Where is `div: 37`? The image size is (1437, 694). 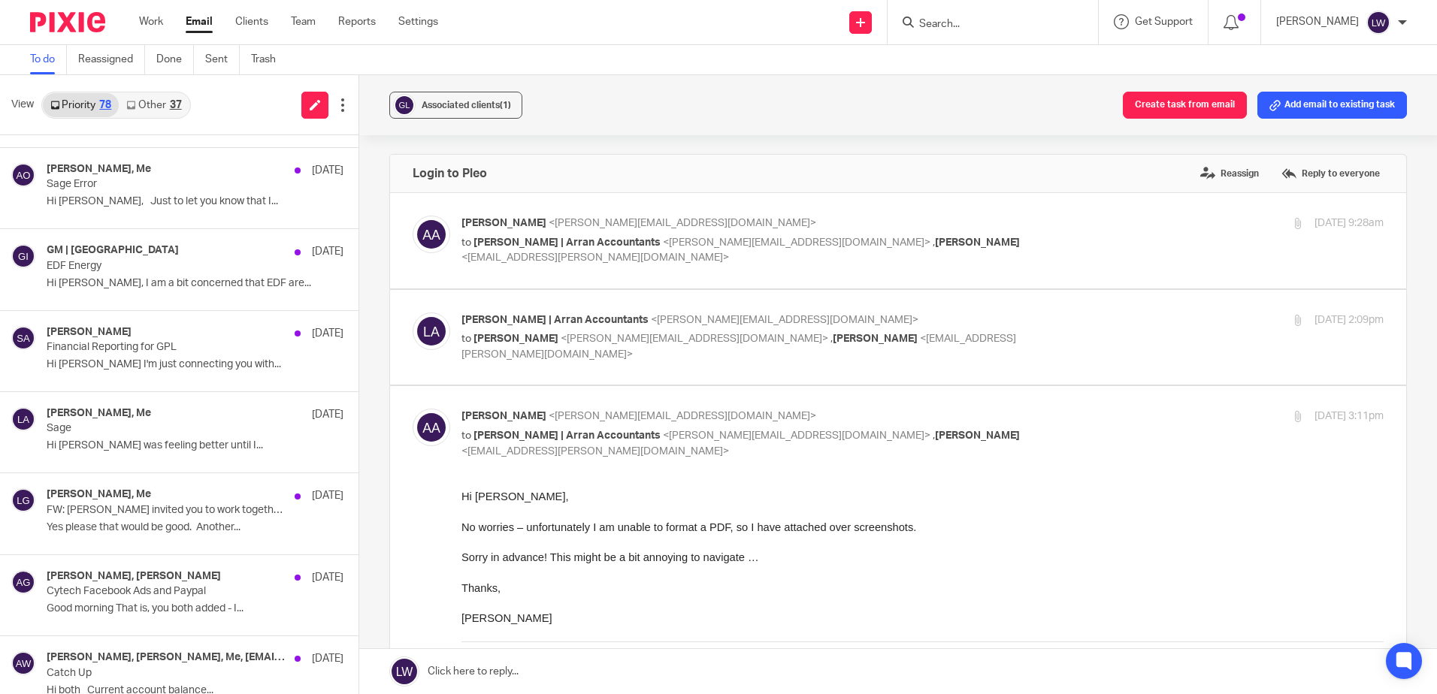
div: 37 is located at coordinates (176, 105).